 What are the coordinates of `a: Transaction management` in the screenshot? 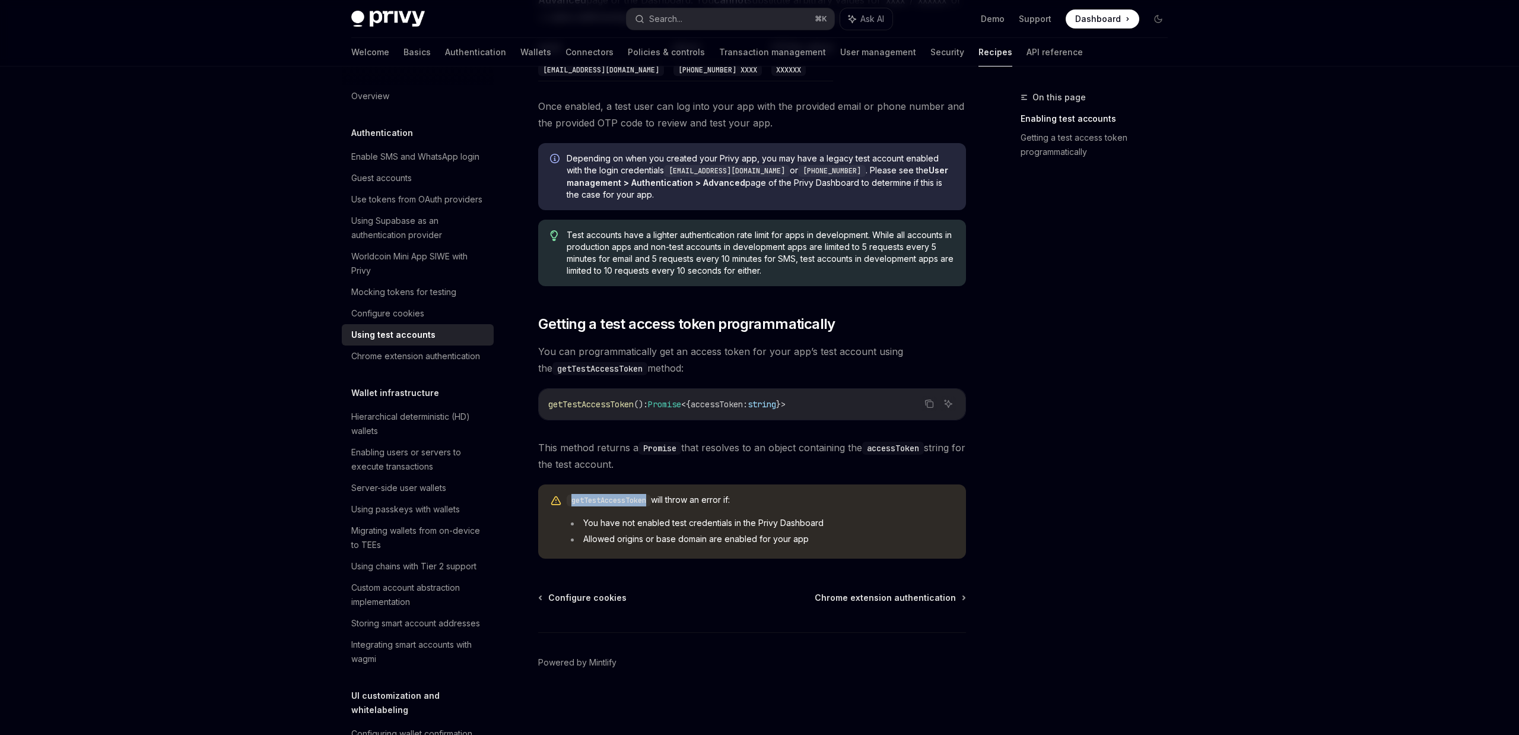 It's located at (773, 52).